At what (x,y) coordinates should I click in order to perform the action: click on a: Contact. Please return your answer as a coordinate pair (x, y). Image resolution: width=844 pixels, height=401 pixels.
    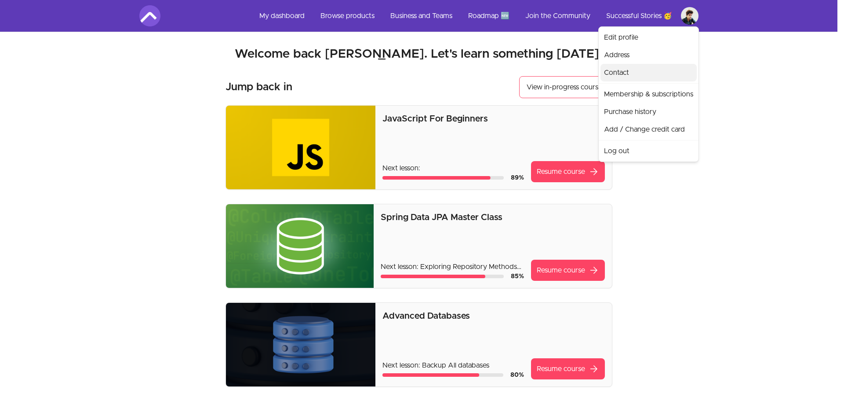
    Looking at the image, I should click on (649, 73).